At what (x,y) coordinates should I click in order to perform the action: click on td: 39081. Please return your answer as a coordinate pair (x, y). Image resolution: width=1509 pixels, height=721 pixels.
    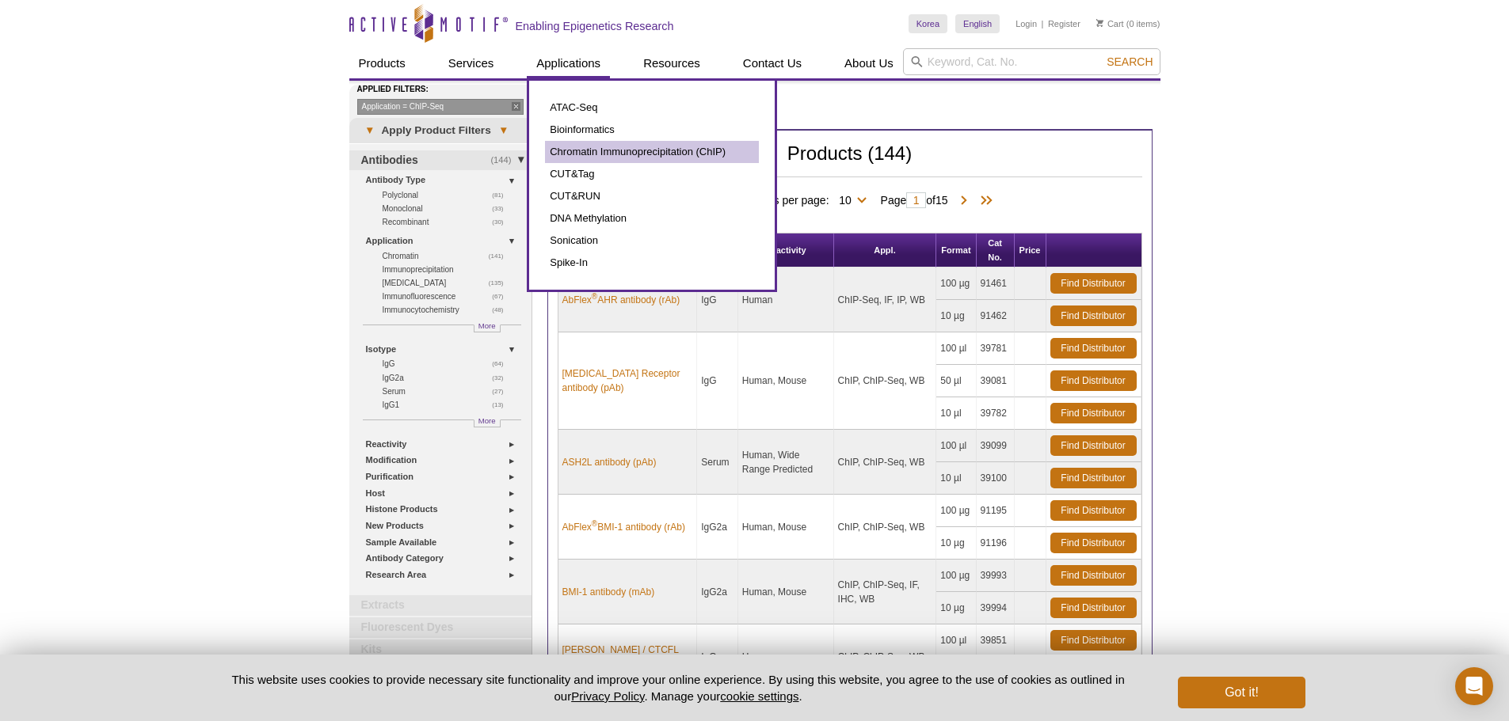
    Looking at the image, I should click on (995, 381).